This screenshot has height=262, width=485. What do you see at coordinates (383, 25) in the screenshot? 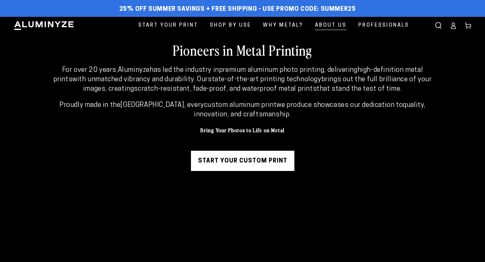
I see `span: Professionals` at bounding box center [383, 25].